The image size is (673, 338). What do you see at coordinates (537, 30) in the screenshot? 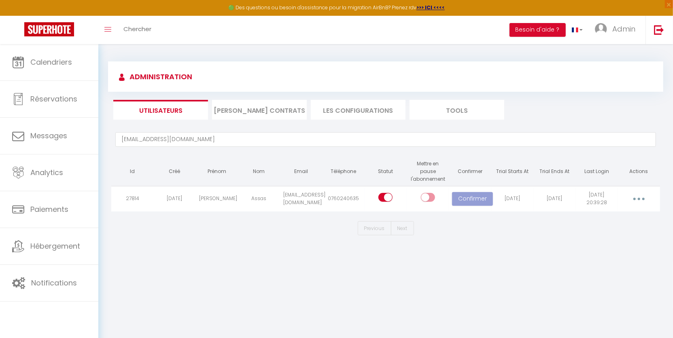
I see `button: Besoin d'aide ?` at bounding box center [537, 30].